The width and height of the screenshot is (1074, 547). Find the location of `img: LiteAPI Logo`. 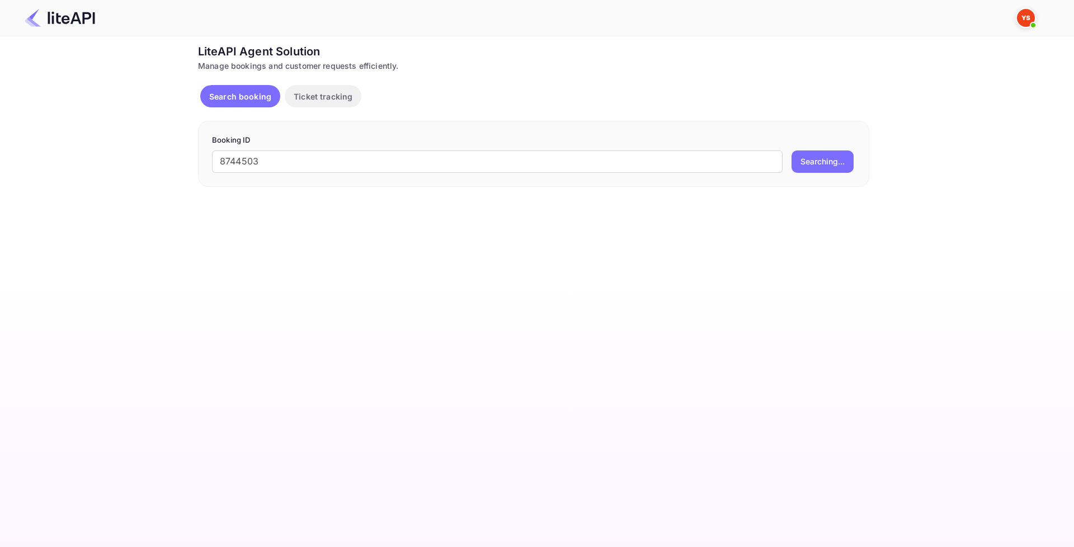

img: LiteAPI Logo is located at coordinates (60, 18).